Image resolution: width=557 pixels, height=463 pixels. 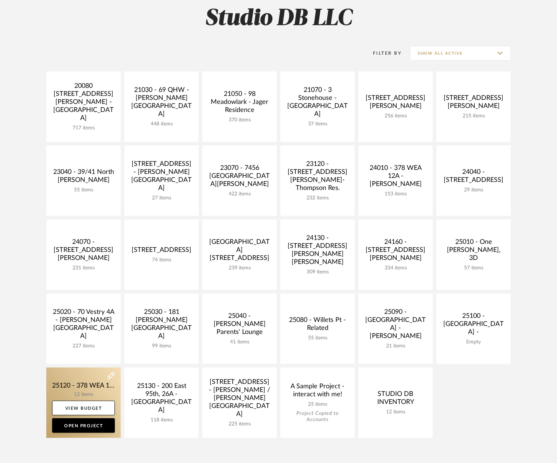 I want to click on div: 232 items, so click(x=317, y=198).